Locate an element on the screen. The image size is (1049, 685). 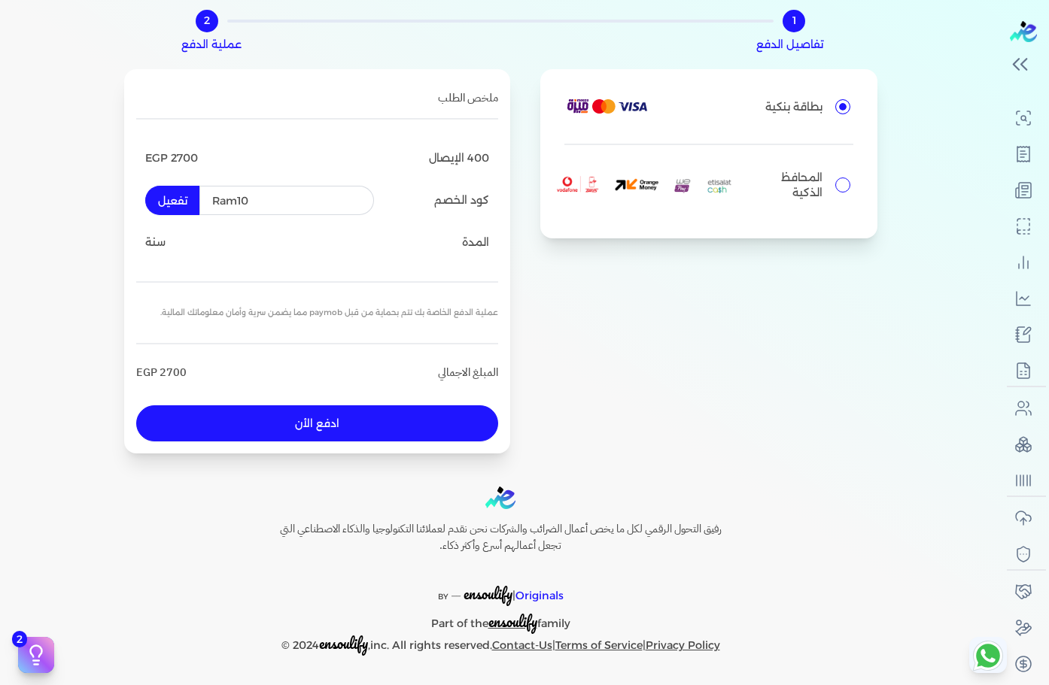
p: Part of the family is located at coordinates (500, 620).